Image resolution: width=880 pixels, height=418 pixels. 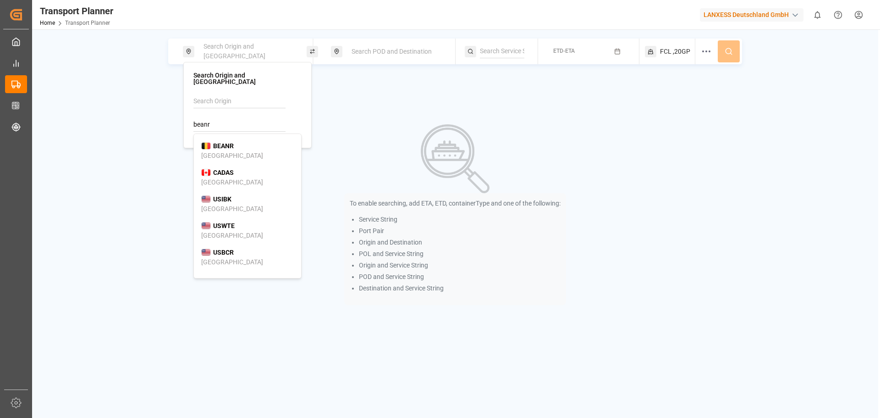 What do you see at coordinates (460, 231) in the screenshot?
I see `li: Port Pair` at bounding box center [460, 231].